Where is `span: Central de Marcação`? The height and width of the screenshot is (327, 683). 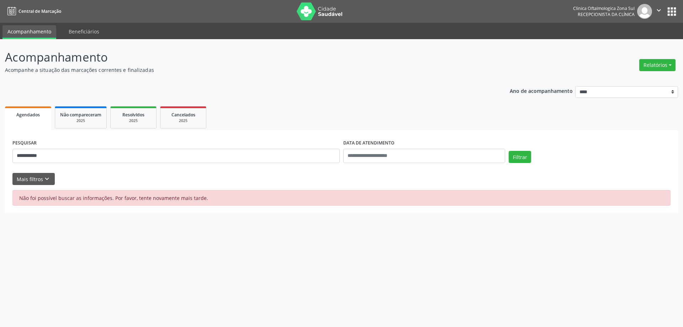
span: Central de Marcação is located at coordinates (40, 11).